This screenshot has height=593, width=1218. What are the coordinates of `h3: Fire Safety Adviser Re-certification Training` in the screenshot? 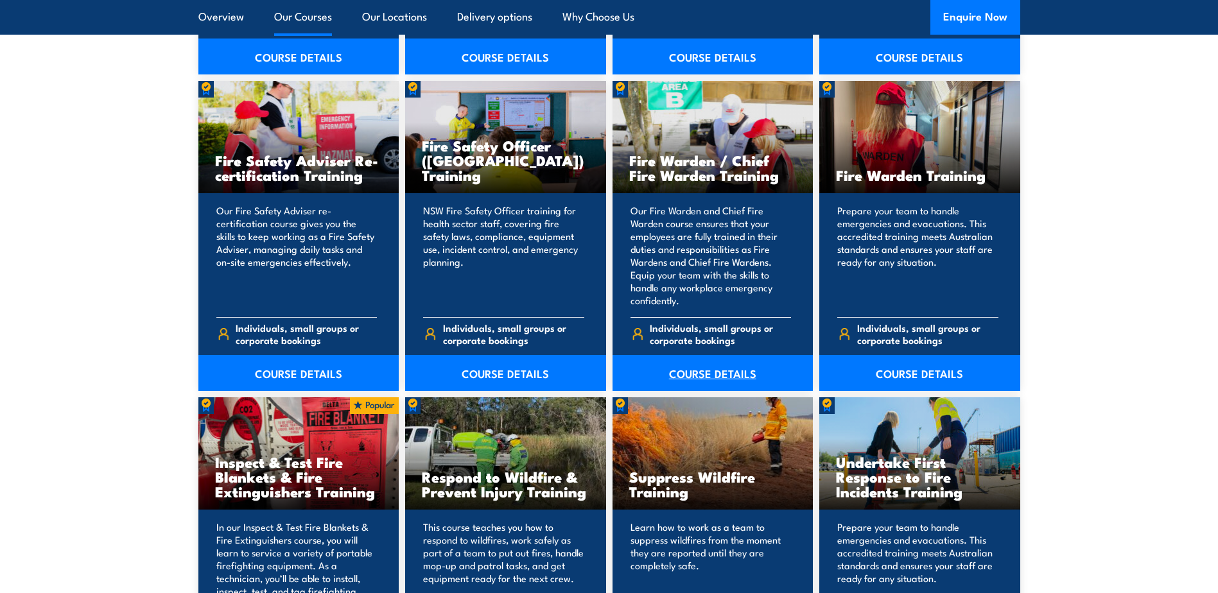 It's located at (299, 168).